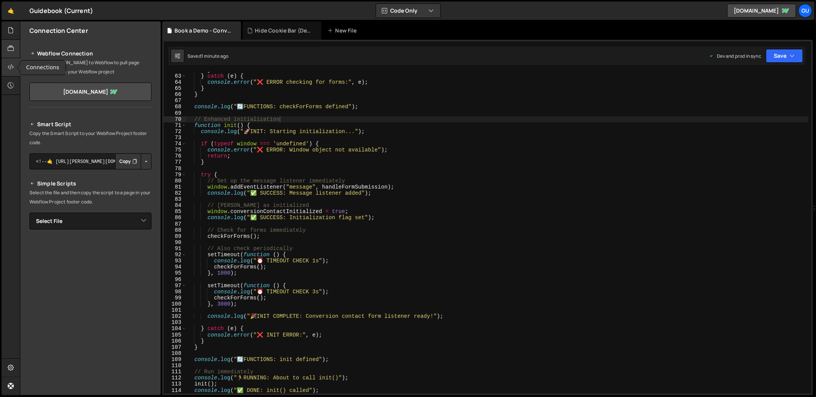  What do you see at coordinates (175, 199) in the screenshot?
I see `div: 83` at bounding box center [175, 199].